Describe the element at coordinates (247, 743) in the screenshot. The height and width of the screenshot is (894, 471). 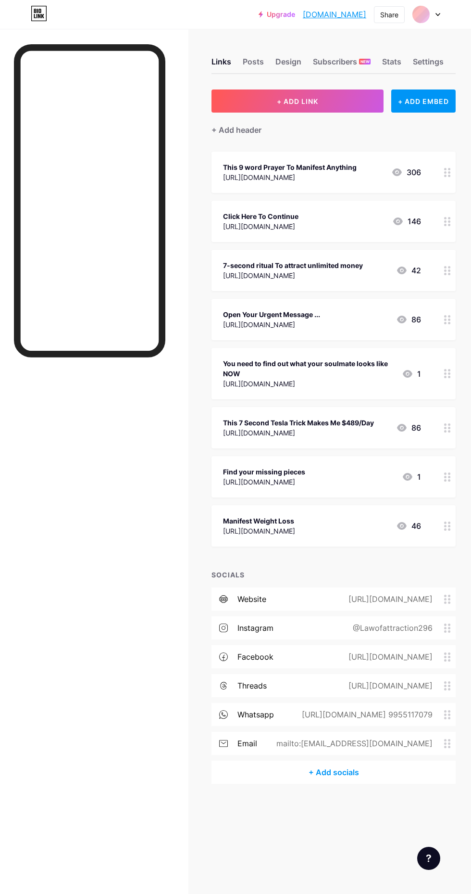
I see `div: email` at that location.